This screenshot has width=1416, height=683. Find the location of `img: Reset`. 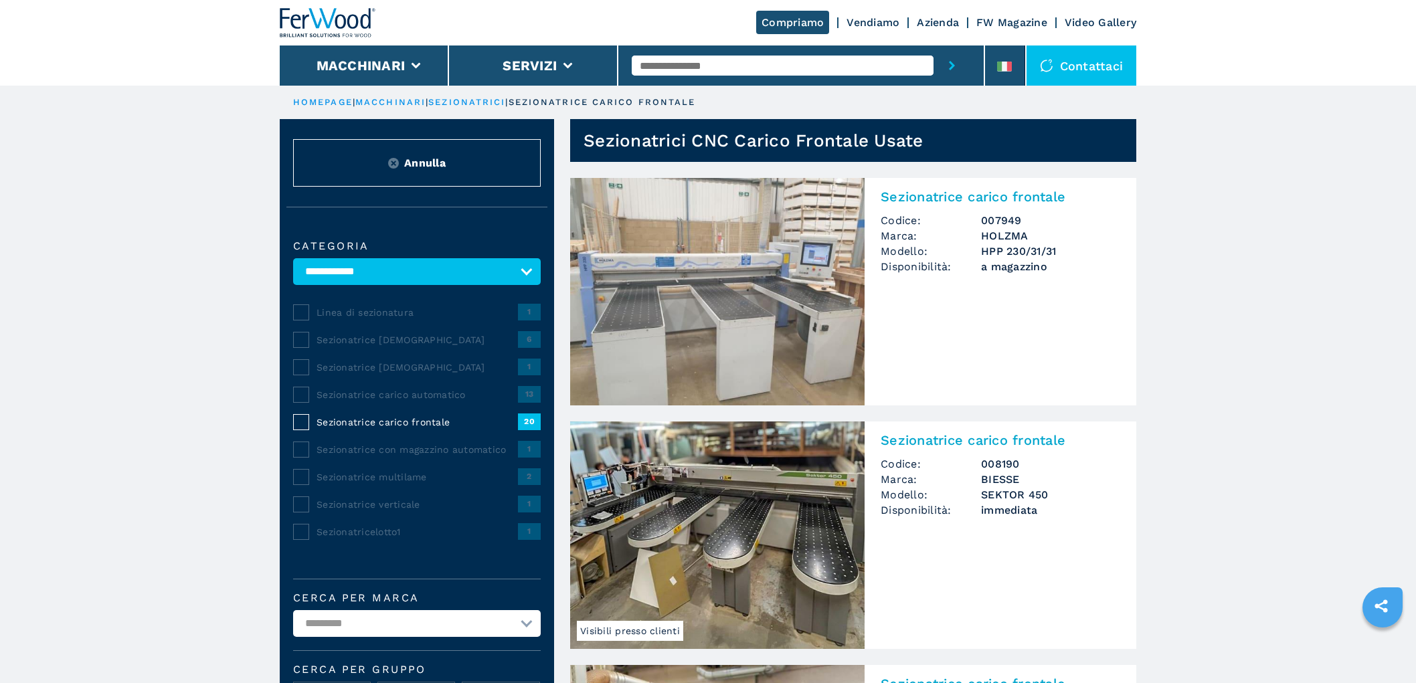

img: Reset is located at coordinates (393, 163).